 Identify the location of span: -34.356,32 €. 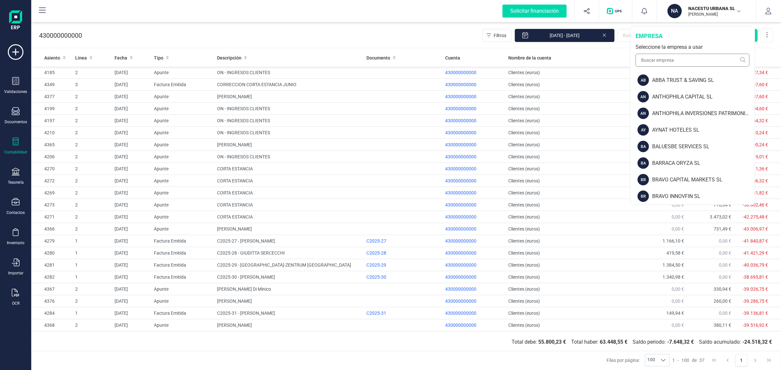
(756, 181).